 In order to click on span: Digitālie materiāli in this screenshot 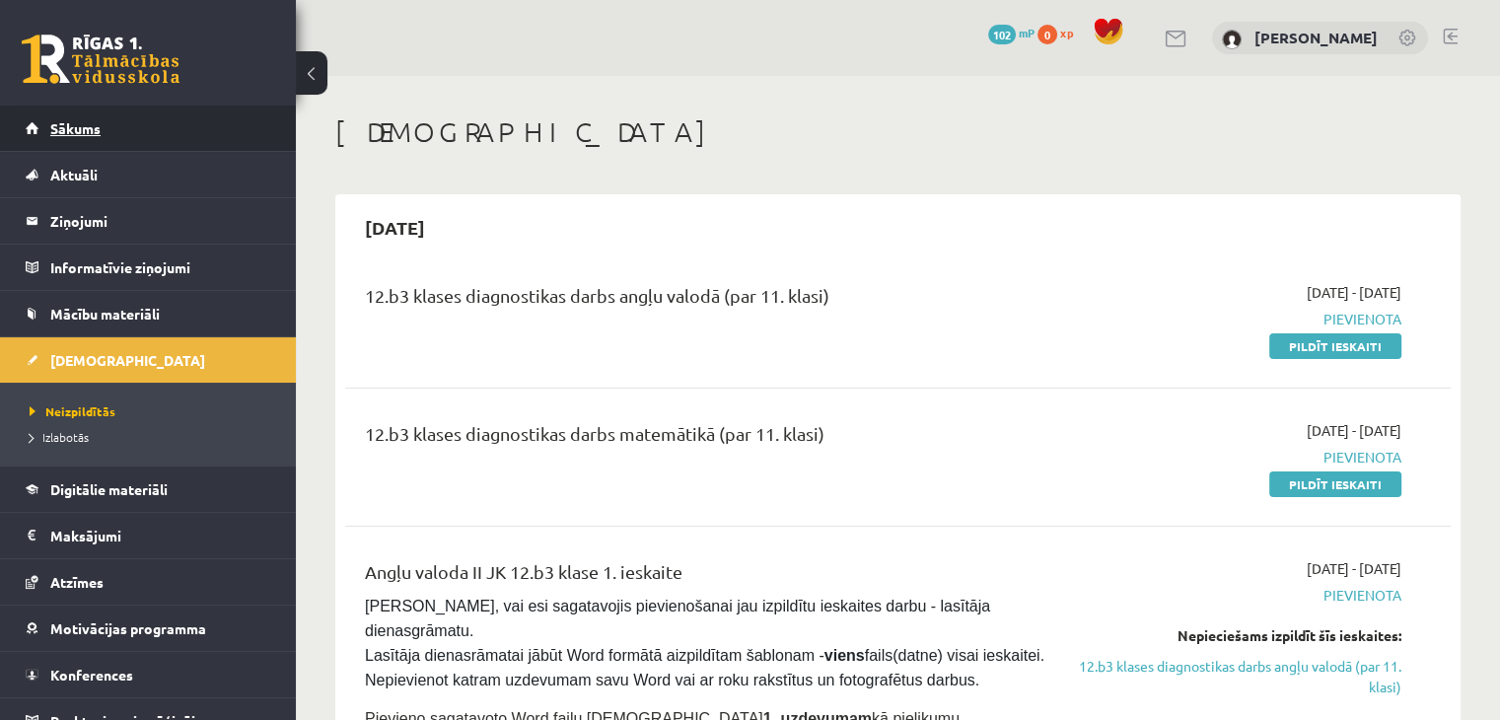, I will do `click(109, 489)`.